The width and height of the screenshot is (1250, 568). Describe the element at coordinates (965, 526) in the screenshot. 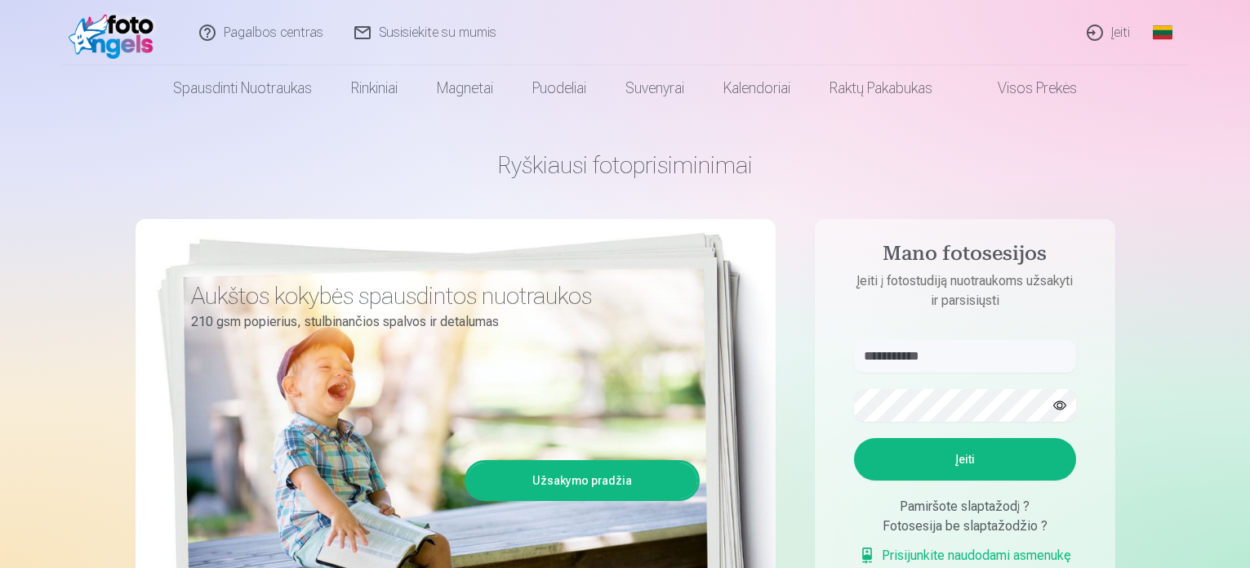

I see `div: Fotosesija be slaptažodžio ?` at that location.